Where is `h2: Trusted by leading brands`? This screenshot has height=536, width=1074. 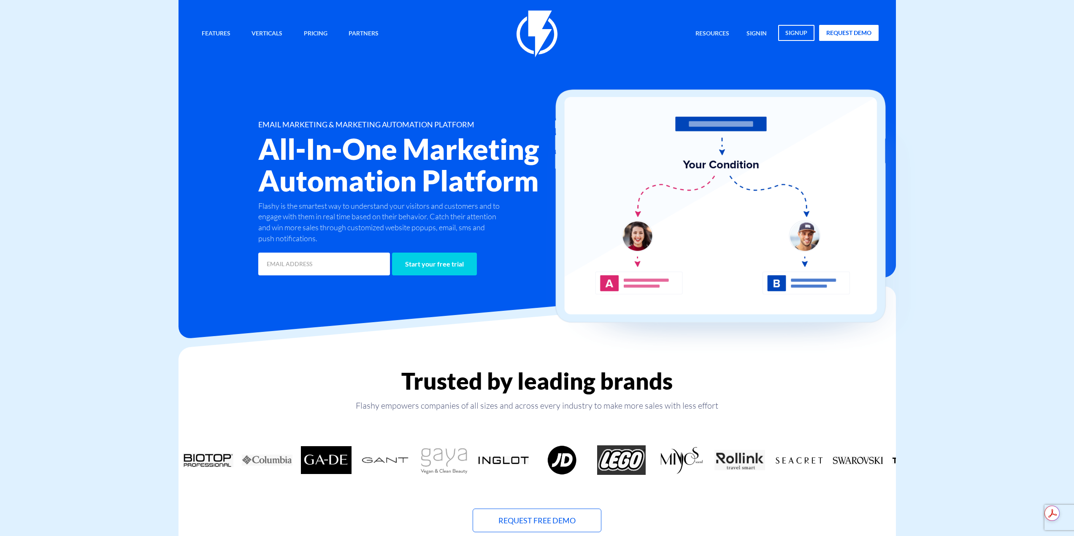
h2: Trusted by leading brands is located at coordinates (537, 381).